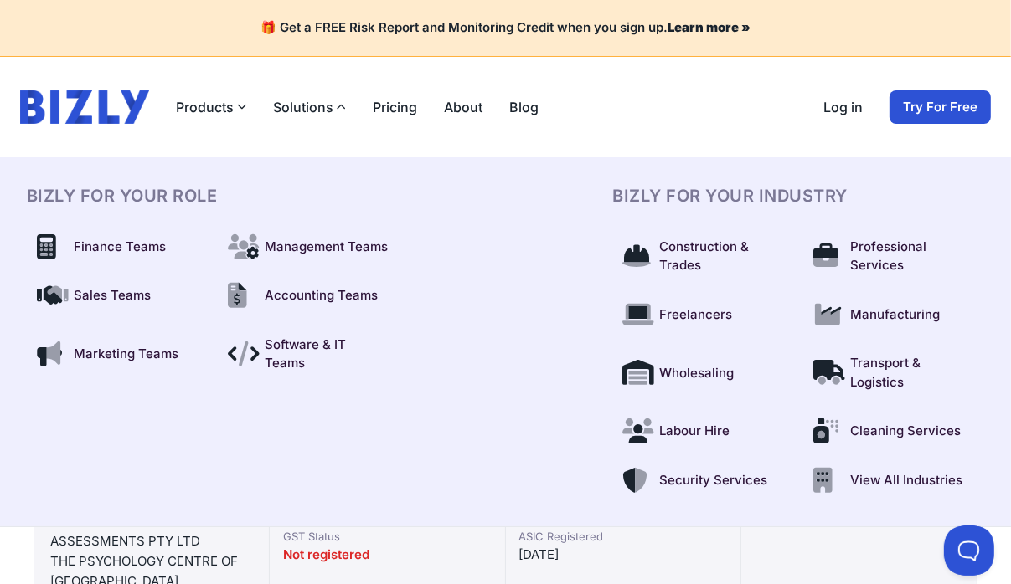 The width and height of the screenshot is (1011, 584). I want to click on a: Marketing Teams, so click(117, 354).